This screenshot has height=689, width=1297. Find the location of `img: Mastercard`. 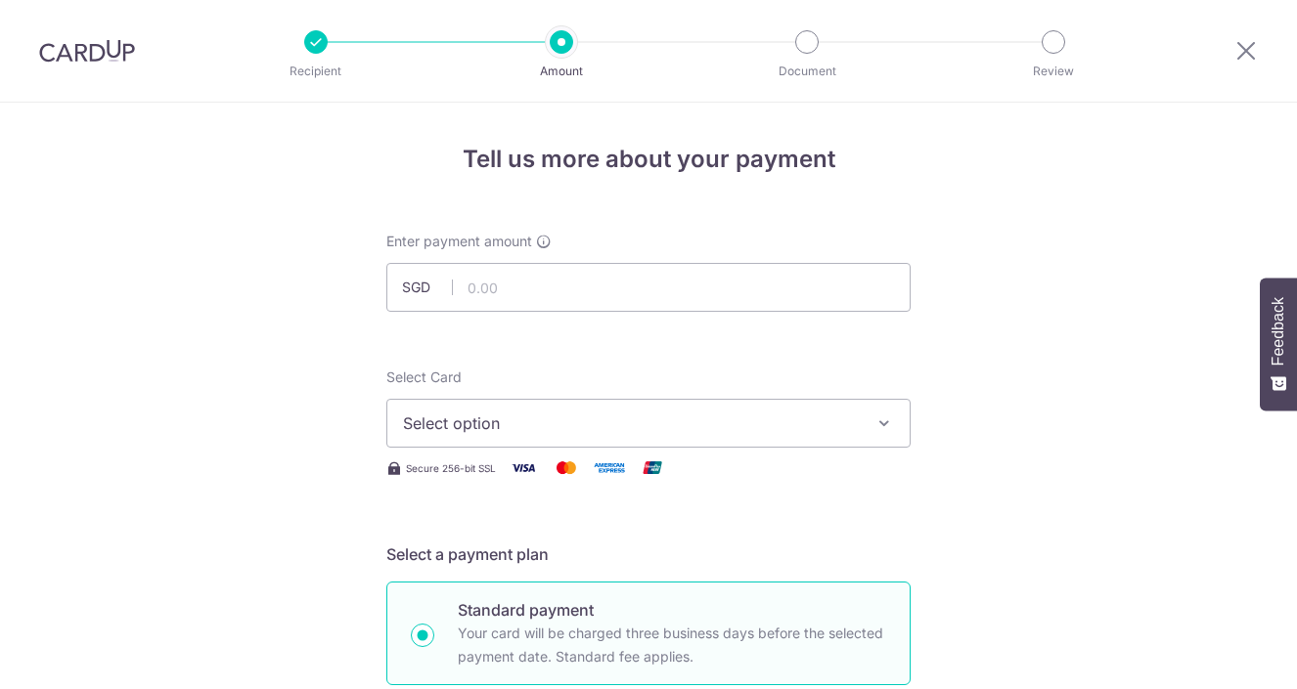

img: Mastercard is located at coordinates (566, 467).